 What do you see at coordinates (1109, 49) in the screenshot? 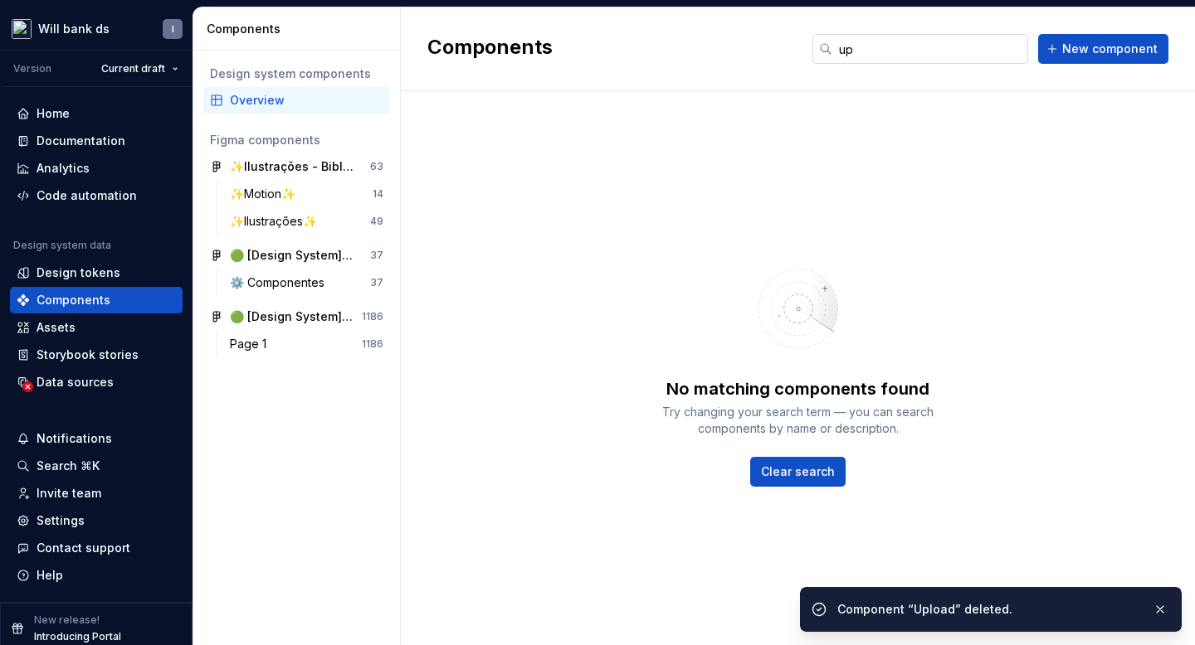
I see `span: New component` at bounding box center [1109, 49].